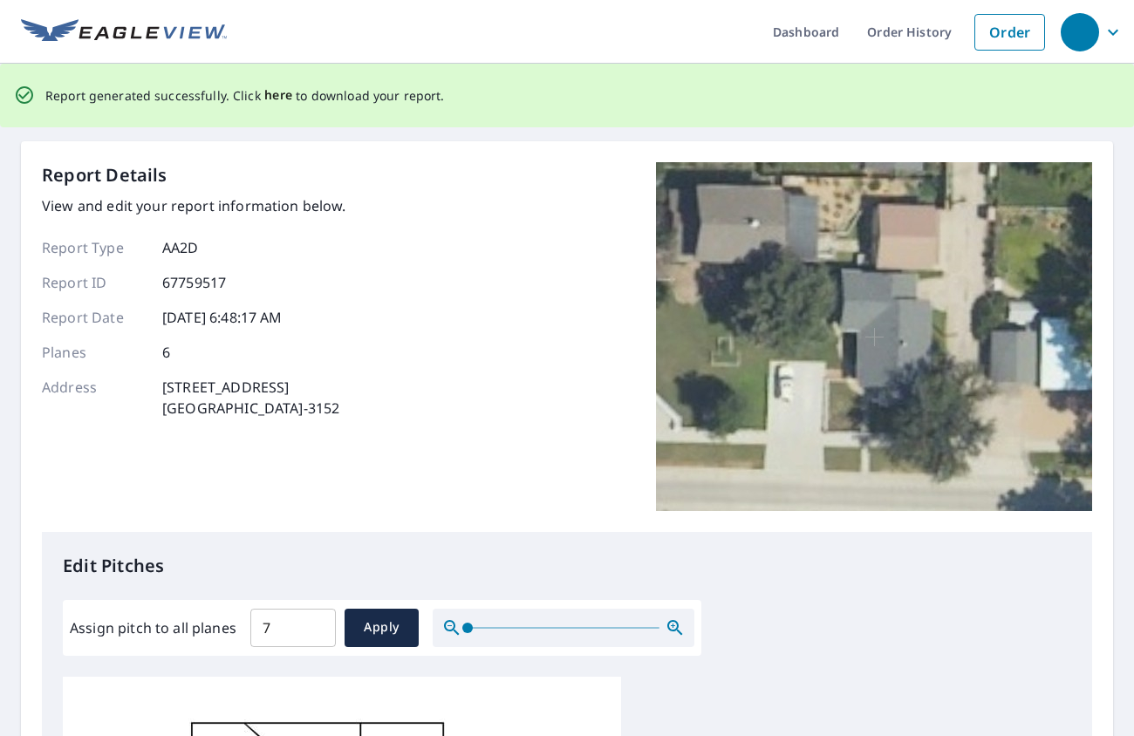 Image resolution: width=1134 pixels, height=736 pixels. What do you see at coordinates (278, 95) in the screenshot?
I see `button: here` at bounding box center [278, 95].